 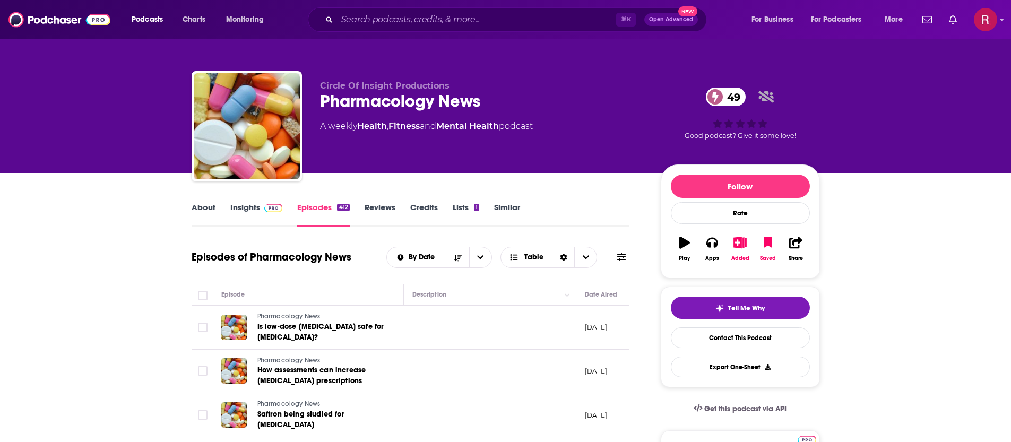 I want to click on a: InsightsPodchaser Pro, so click(x=256, y=214).